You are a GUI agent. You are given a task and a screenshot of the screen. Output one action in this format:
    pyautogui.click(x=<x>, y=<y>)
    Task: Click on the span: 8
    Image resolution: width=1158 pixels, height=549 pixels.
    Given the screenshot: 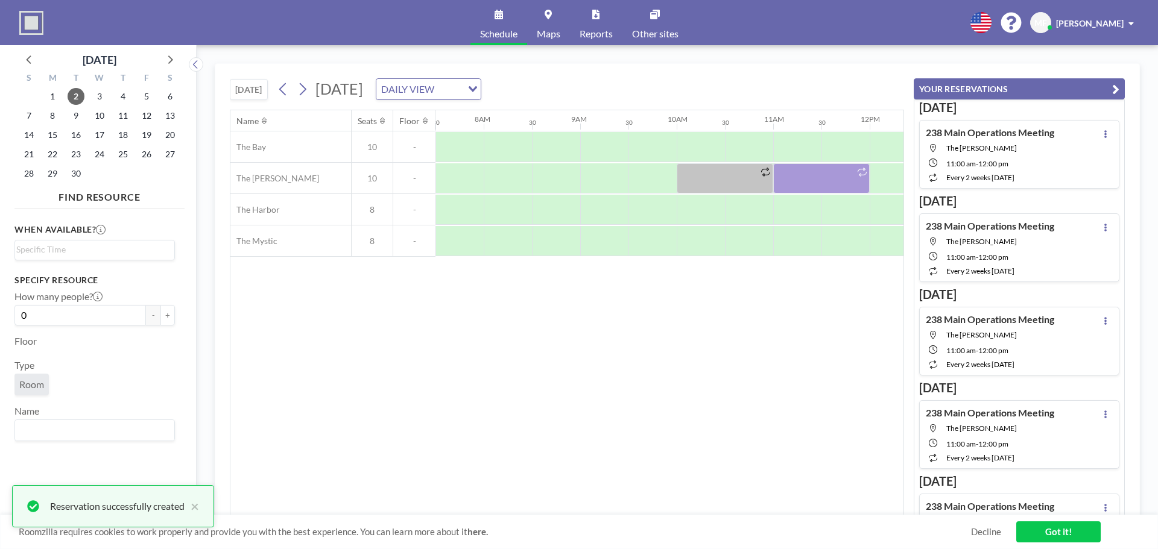 What is the action you would take?
    pyautogui.click(x=372, y=241)
    